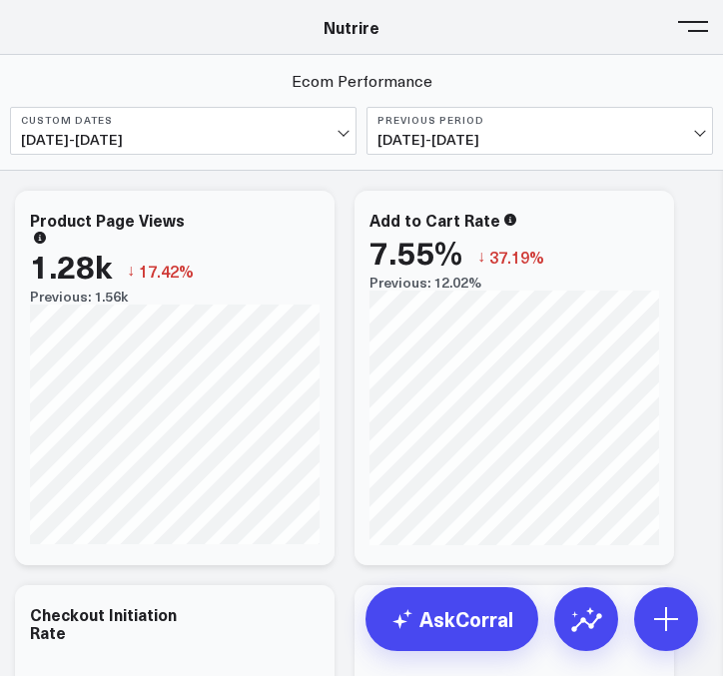 Image resolution: width=723 pixels, height=676 pixels. I want to click on a: AskCorral, so click(452, 619).